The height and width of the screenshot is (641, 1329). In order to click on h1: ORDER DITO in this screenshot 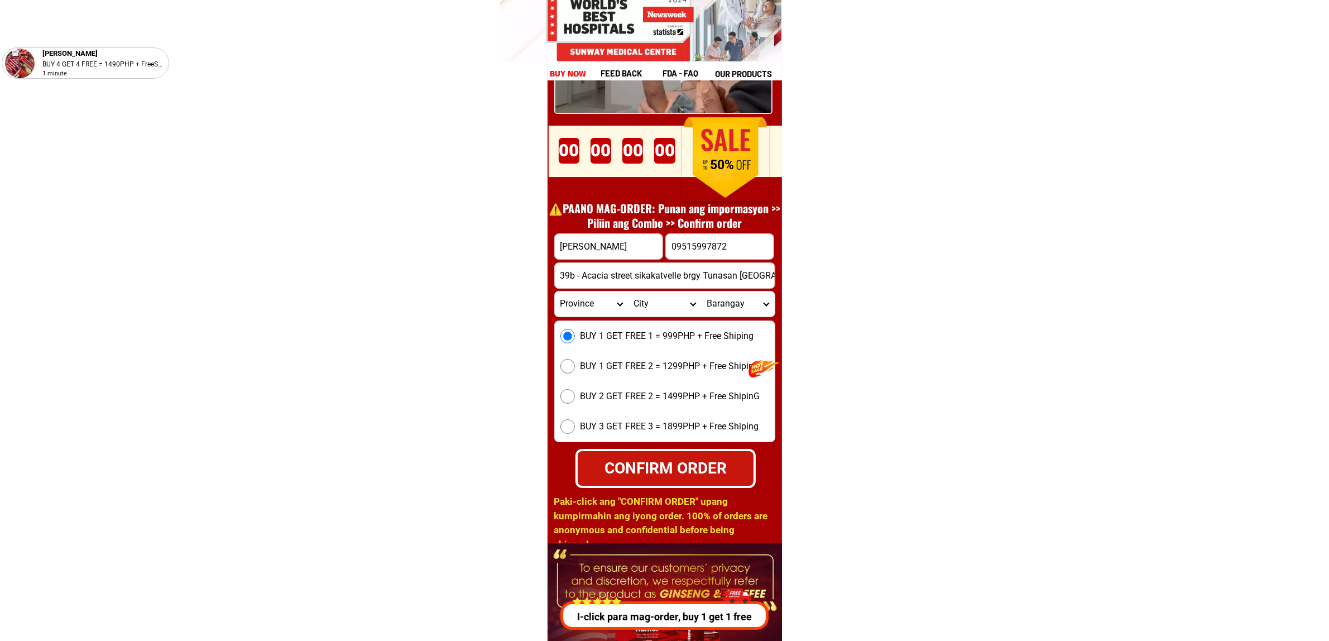, I will do `click(675, 143)`.